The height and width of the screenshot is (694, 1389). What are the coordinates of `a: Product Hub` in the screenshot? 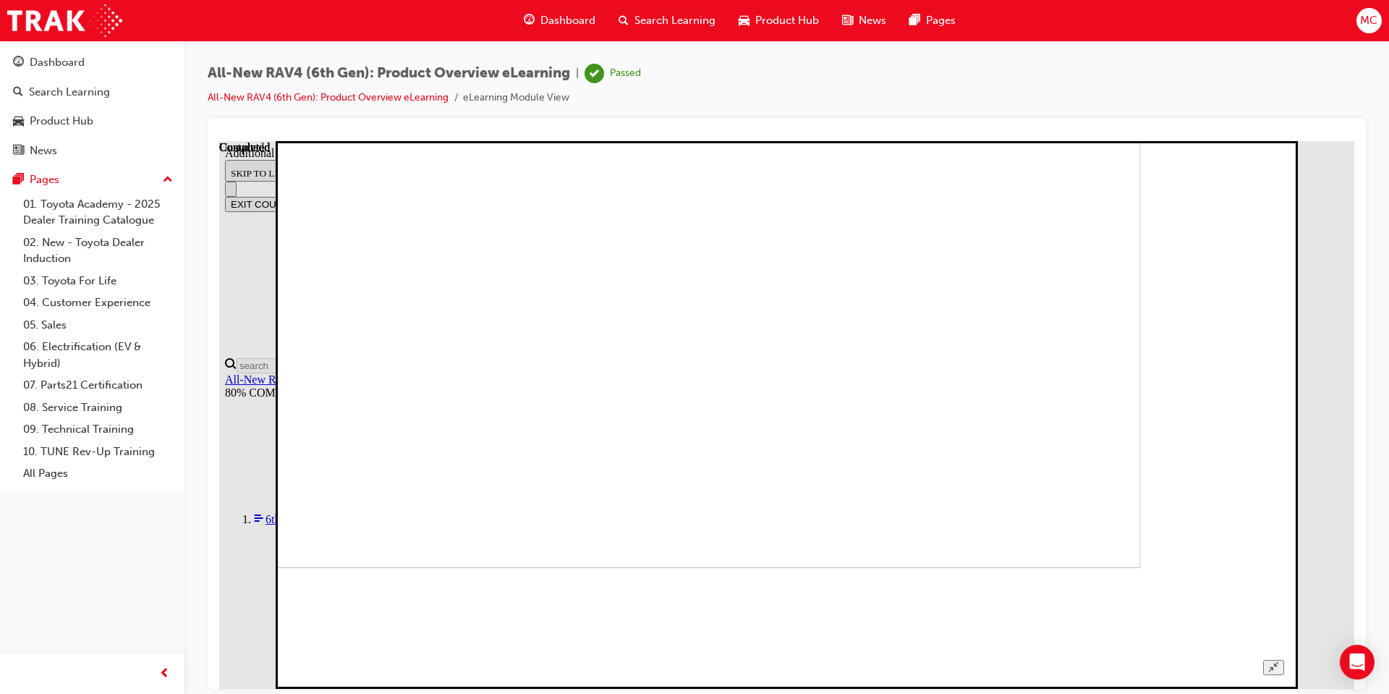 It's located at (92, 121).